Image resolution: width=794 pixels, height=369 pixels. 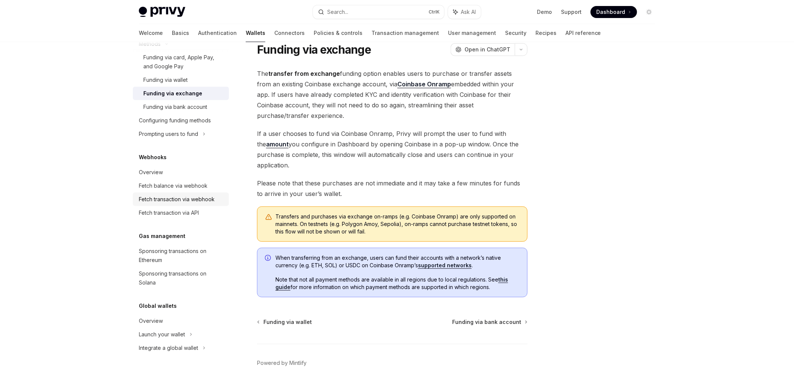 I want to click on a: Funding via card, Apple Pay, and Google Pay, so click(x=181, y=62).